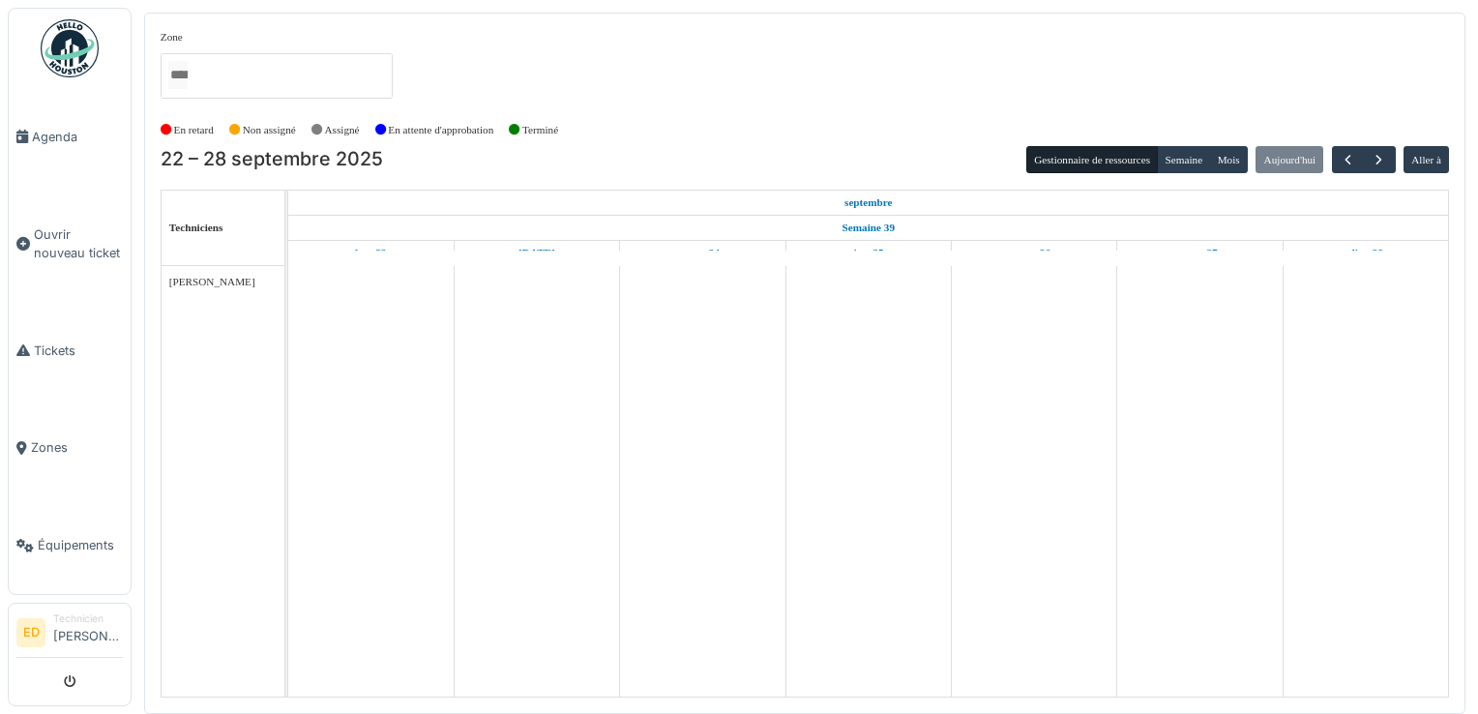 The height and width of the screenshot is (714, 1478). I want to click on button: Précédent, so click(1347, 160).